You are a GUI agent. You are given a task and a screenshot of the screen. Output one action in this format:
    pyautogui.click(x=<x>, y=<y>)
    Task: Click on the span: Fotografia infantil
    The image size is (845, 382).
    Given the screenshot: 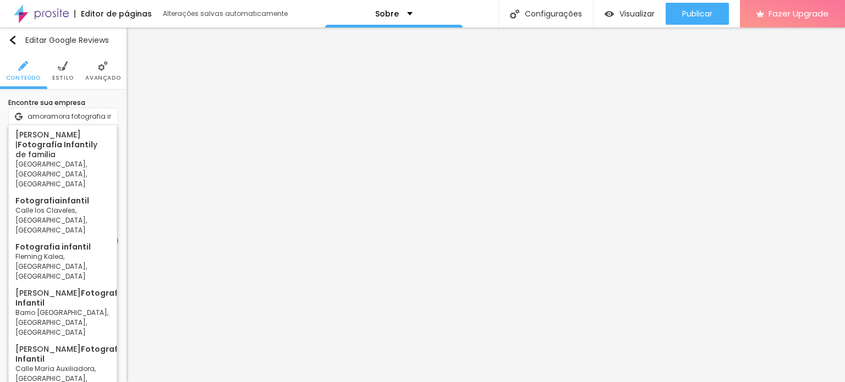 What is the action you would take?
    pyautogui.click(x=53, y=247)
    